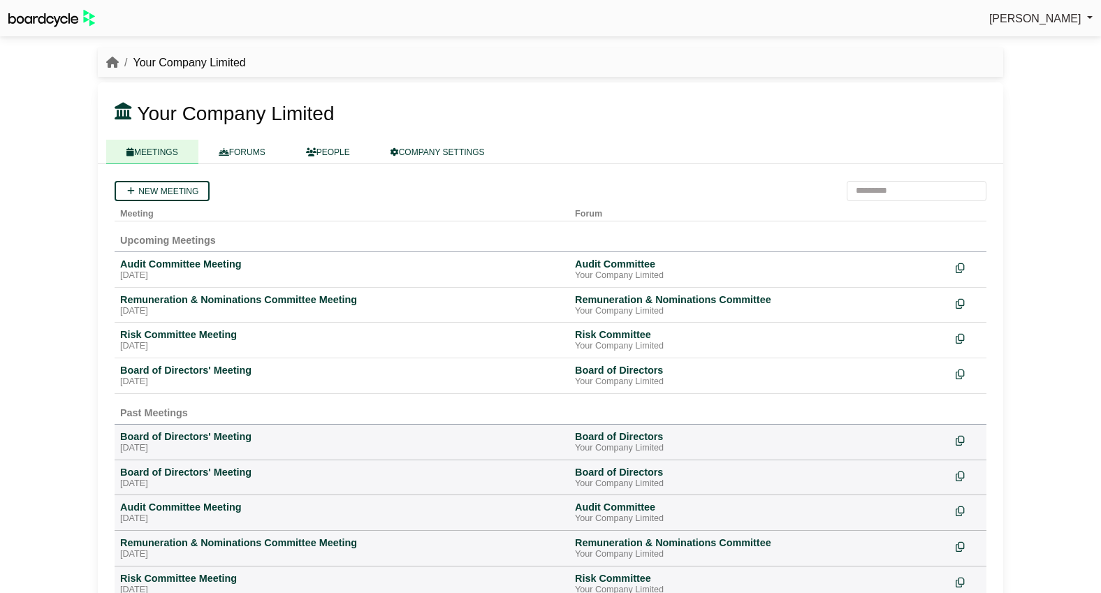 Image resolution: width=1101 pixels, height=593 pixels. What do you see at coordinates (242, 152) in the screenshot?
I see `a: FORUMS` at bounding box center [242, 152].